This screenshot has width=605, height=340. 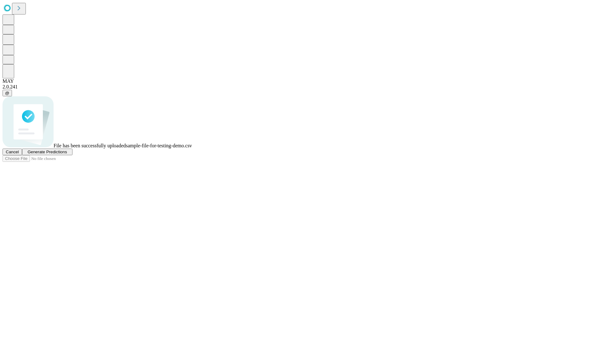 What do you see at coordinates (303, 87) in the screenshot?
I see `div: 2.0.241` at bounding box center [303, 87].